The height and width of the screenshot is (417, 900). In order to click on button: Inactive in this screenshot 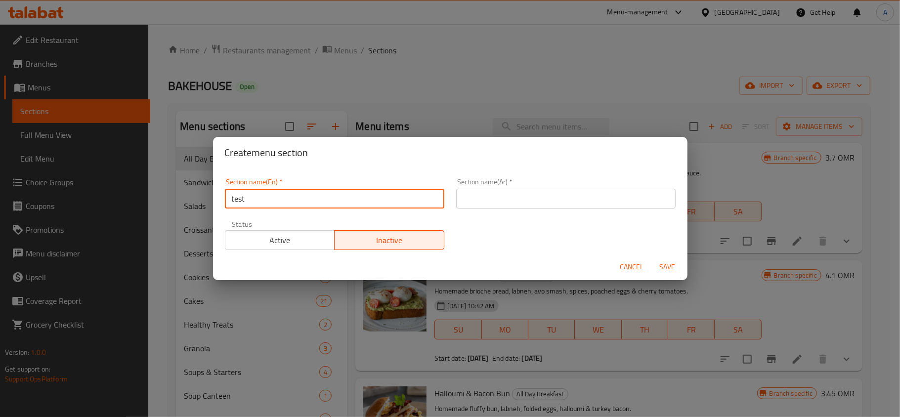, I will do `click(389, 240)`.